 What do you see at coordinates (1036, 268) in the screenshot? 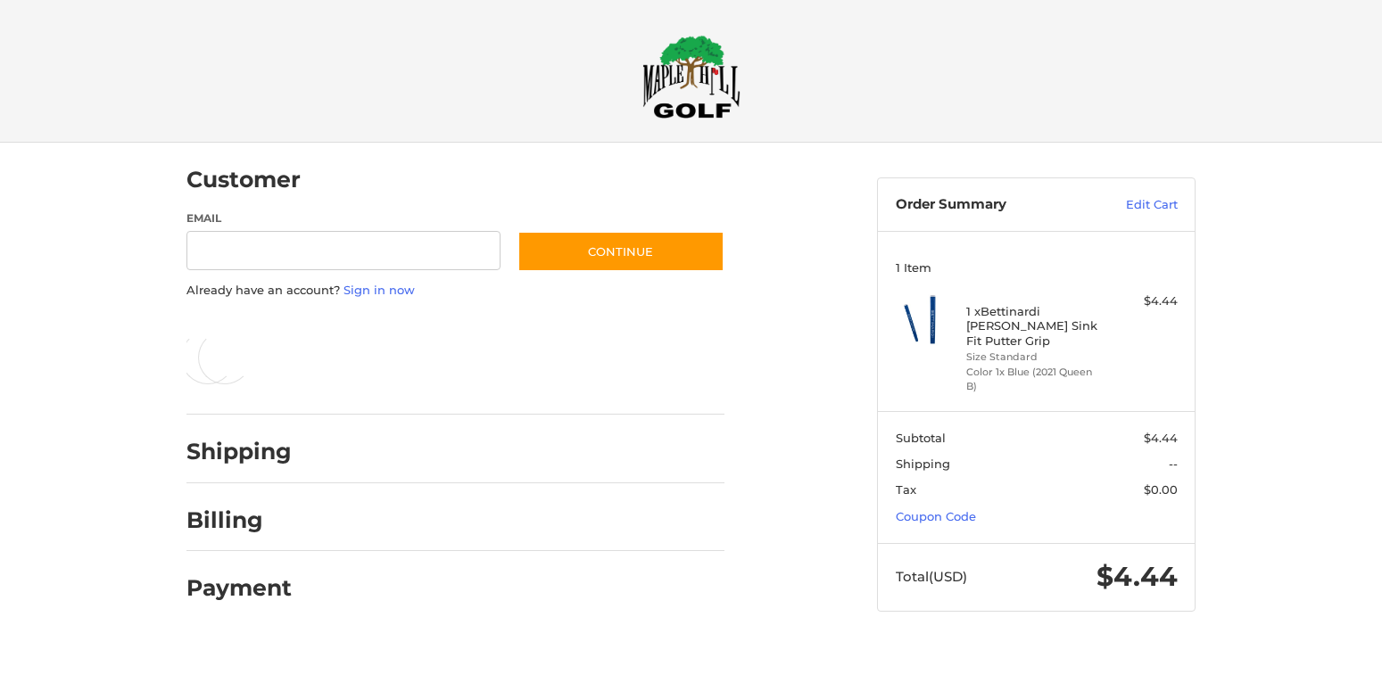
I see `h3: 1 Item` at bounding box center [1036, 268].